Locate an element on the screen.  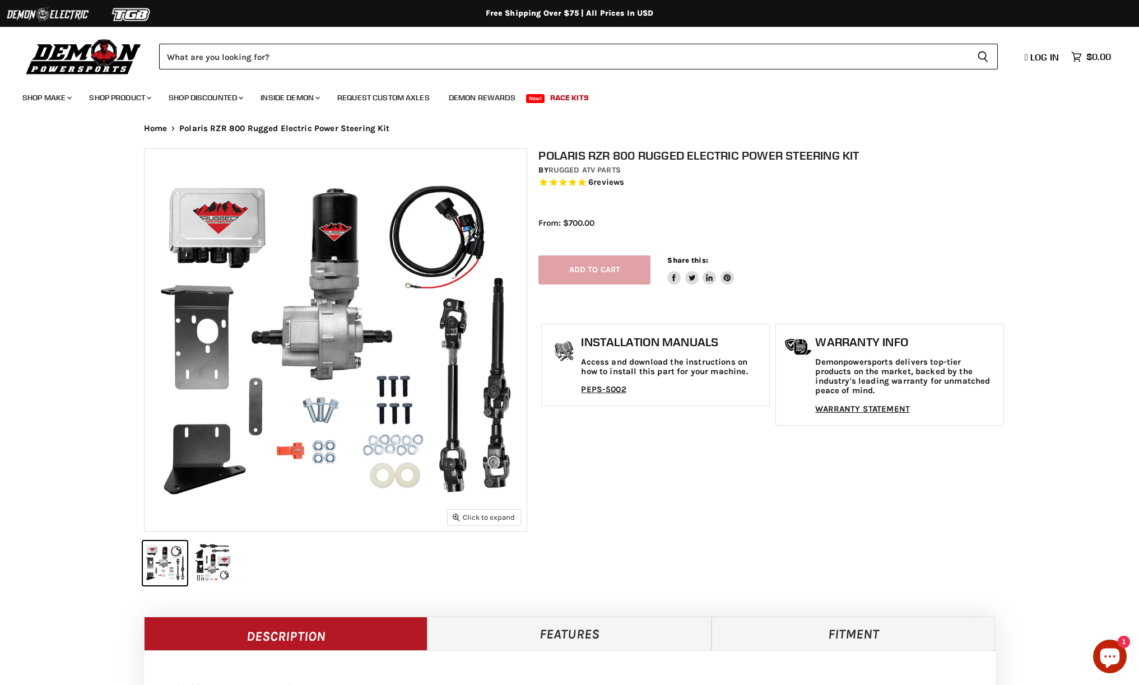
a: Shop Product is located at coordinates (119, 97).